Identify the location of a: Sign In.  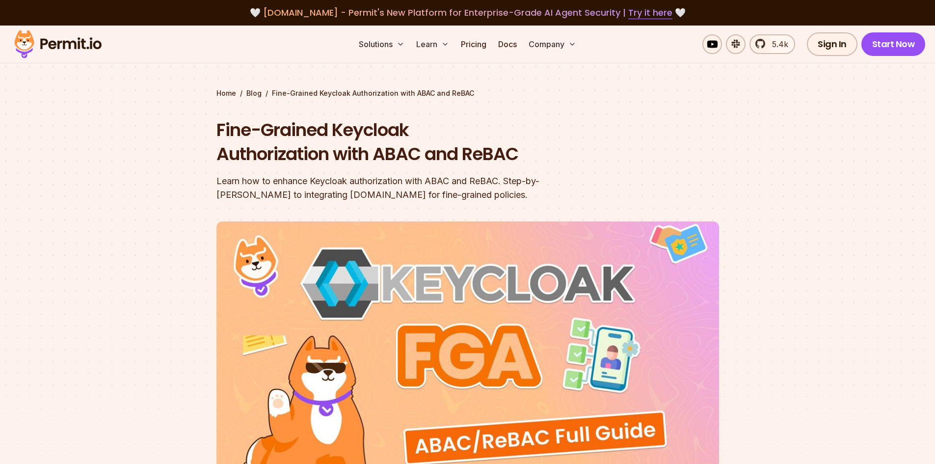
(832, 44).